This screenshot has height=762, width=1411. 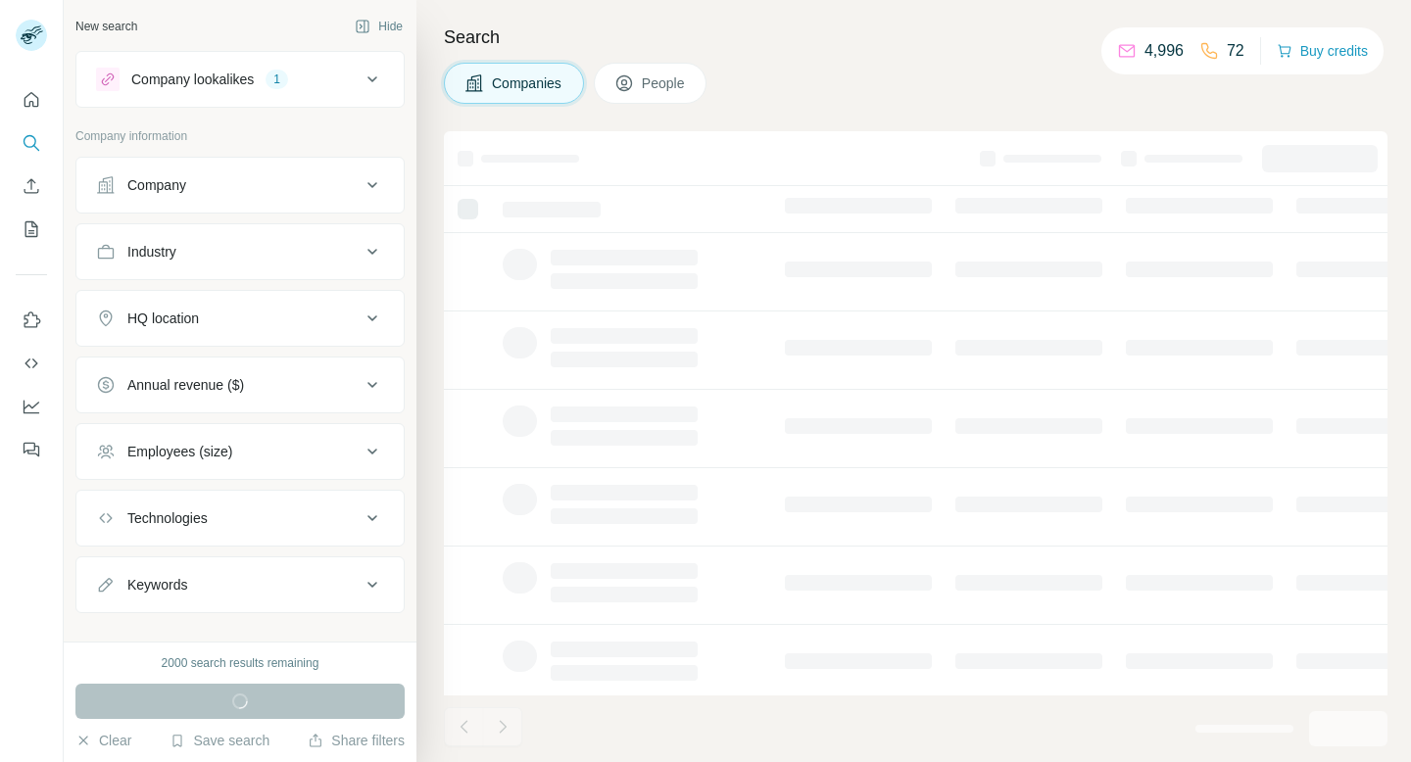 I want to click on div: Industry, so click(x=152, y=252).